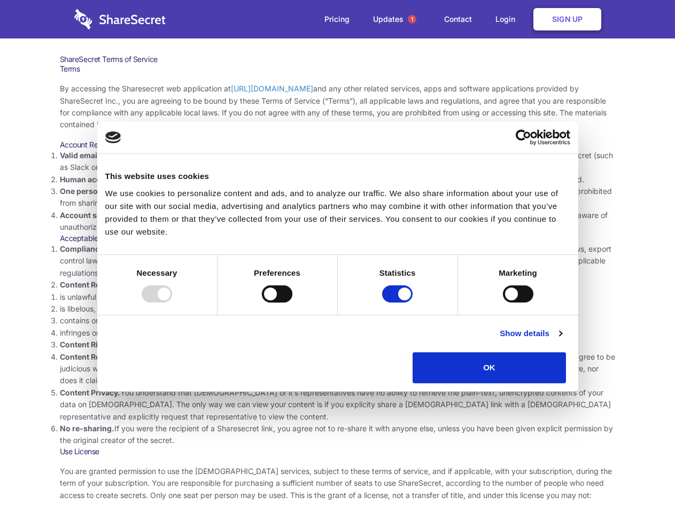 The height and width of the screenshot is (513, 675). What do you see at coordinates (87, 428) in the screenshot?
I see `strong: No re-sharing.` at bounding box center [87, 428].